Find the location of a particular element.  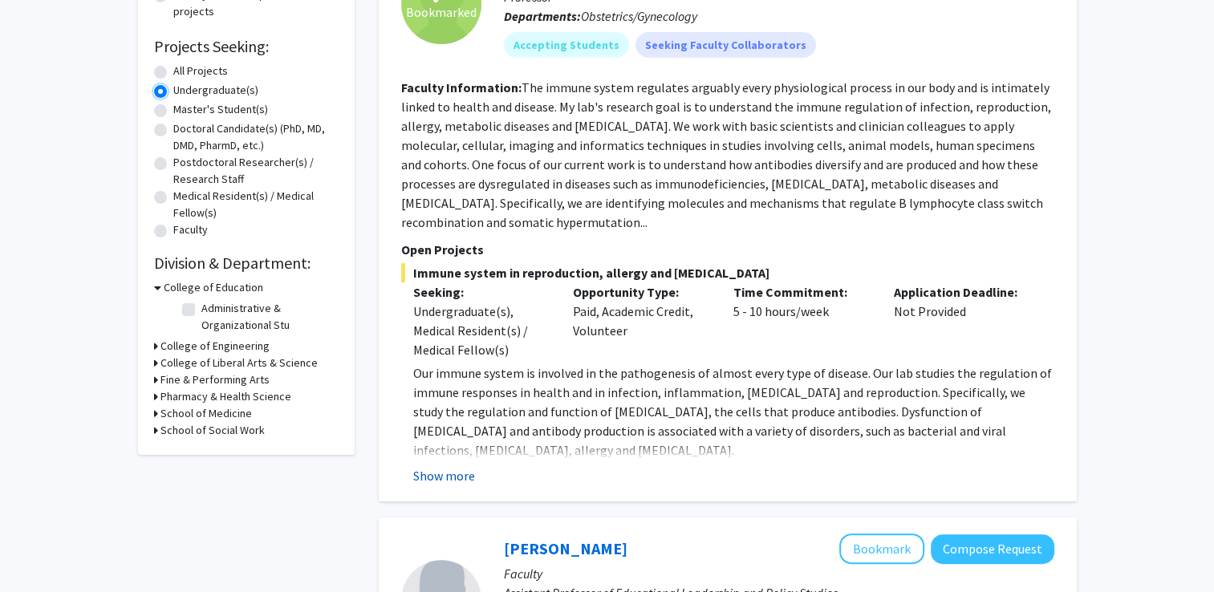

button: Compose Request to Stacey Brockman is located at coordinates (993, 549).